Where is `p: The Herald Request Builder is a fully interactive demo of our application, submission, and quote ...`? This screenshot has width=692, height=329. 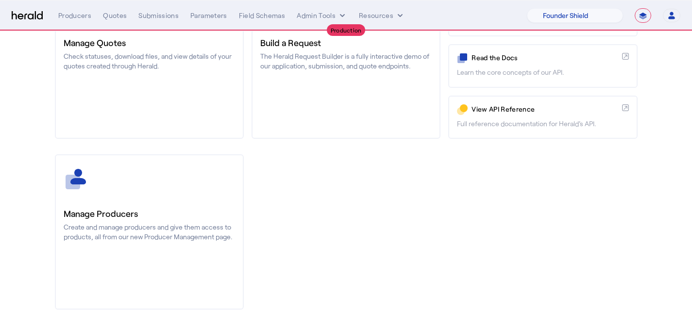
p: The Herald Request Builder is a fully interactive demo of our application, submission, and quote ... is located at coordinates (346, 61).